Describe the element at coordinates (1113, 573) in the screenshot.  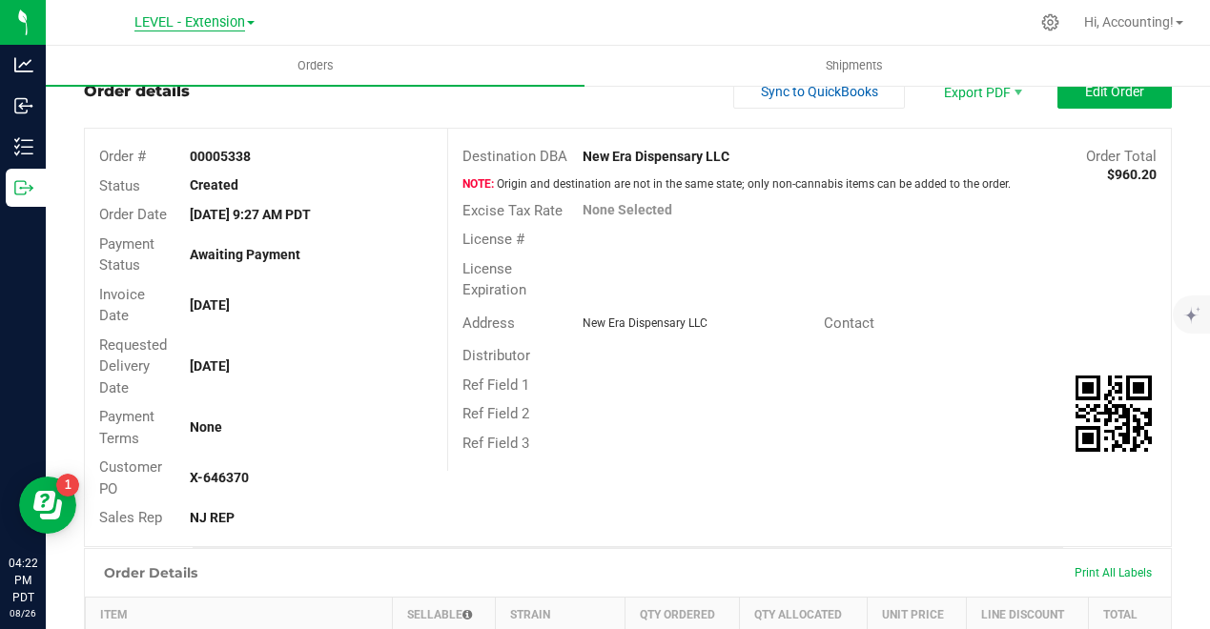
I see `span: Print All Labels` at that location.